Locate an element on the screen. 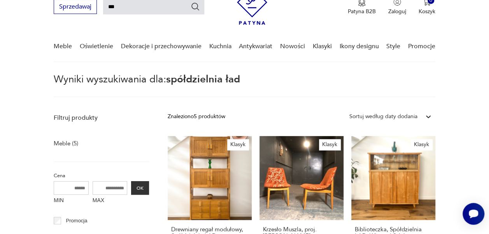 The height and width of the screenshot is (234, 489). div: Sortuj według daty dodania is located at coordinates (384, 117).